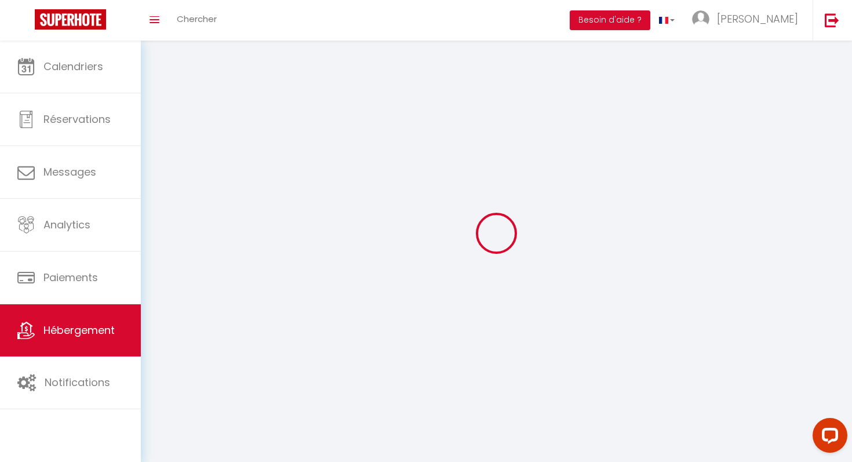 The image size is (852, 462). Describe the element at coordinates (79, 330) in the screenshot. I see `span: Hébergement` at that location.